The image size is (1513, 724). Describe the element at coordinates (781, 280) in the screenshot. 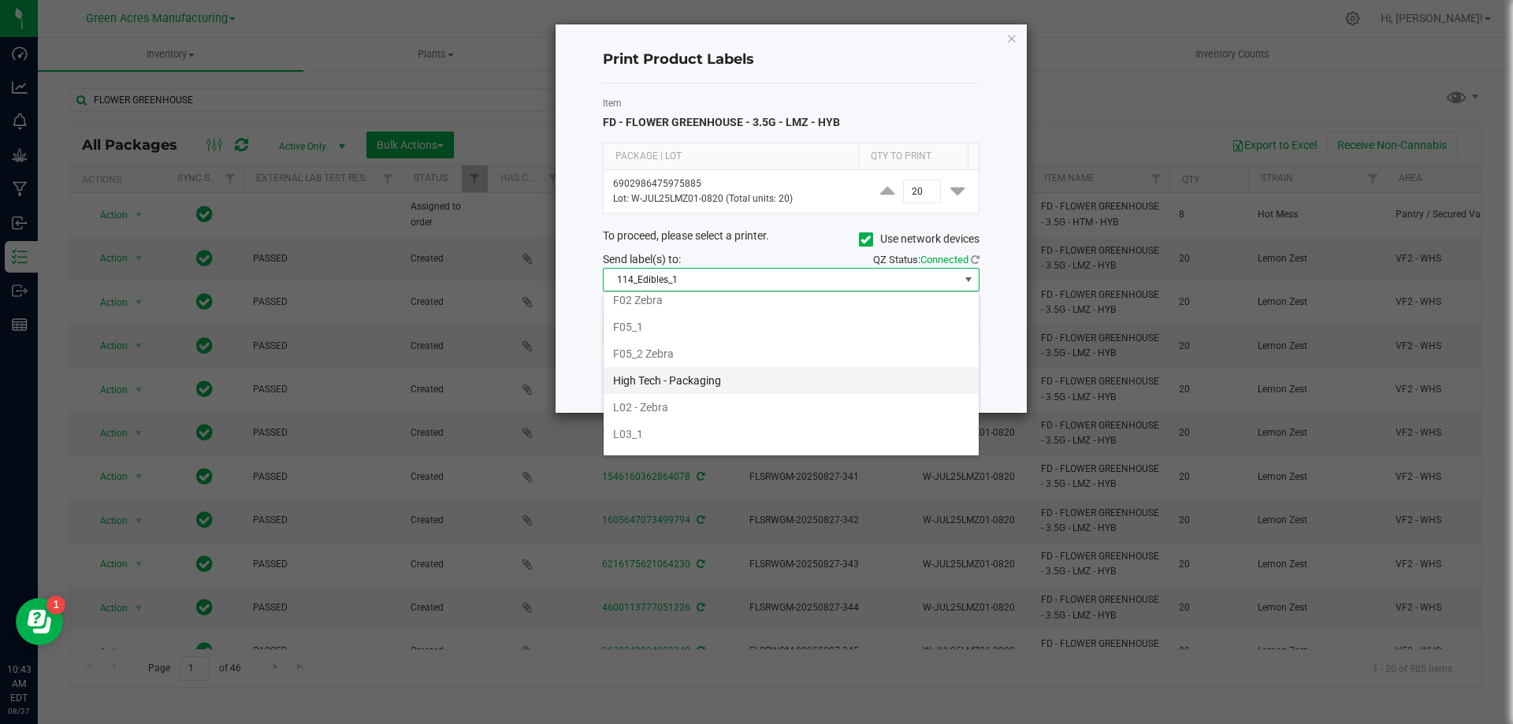

I see `span: 114_Edibles_1` at that location.